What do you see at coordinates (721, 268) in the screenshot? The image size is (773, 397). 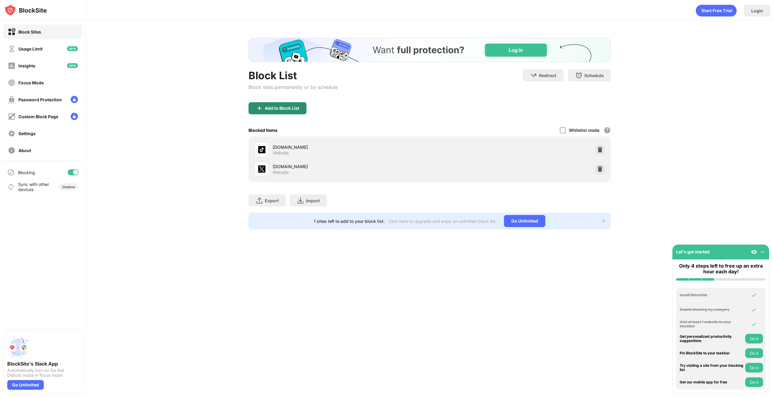 I see `div: Only 4 steps left to free up an extra hour each day!` at bounding box center [721, 268].